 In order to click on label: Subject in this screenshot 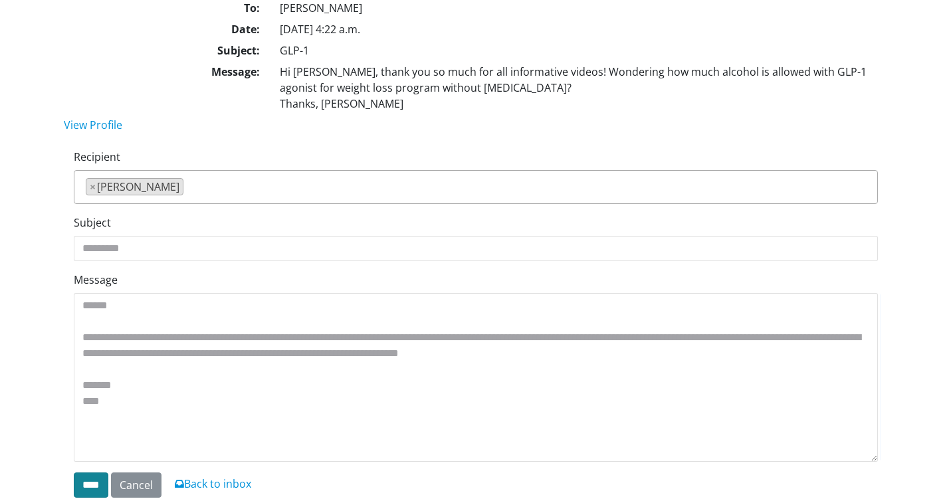, I will do `click(92, 223)`.